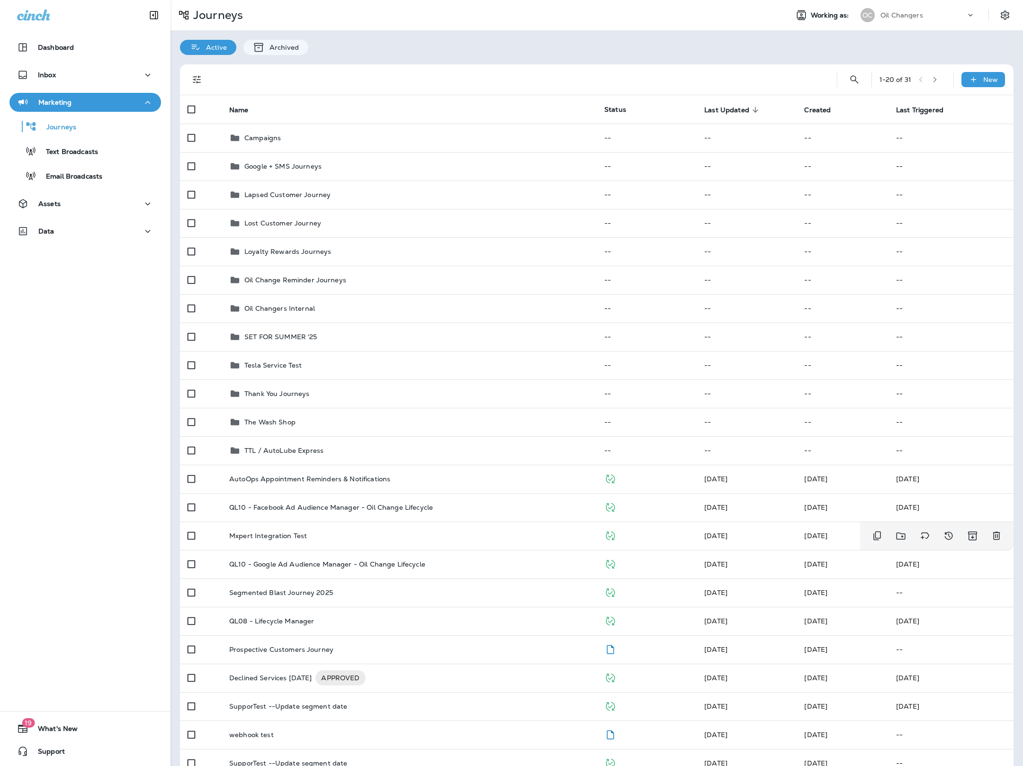 The height and width of the screenshot is (766, 1023). Describe the element at coordinates (47, 75) in the screenshot. I see `p: Inbox` at that location.